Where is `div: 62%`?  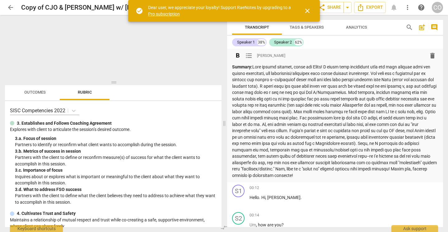
div: 62% is located at coordinates (298, 42).